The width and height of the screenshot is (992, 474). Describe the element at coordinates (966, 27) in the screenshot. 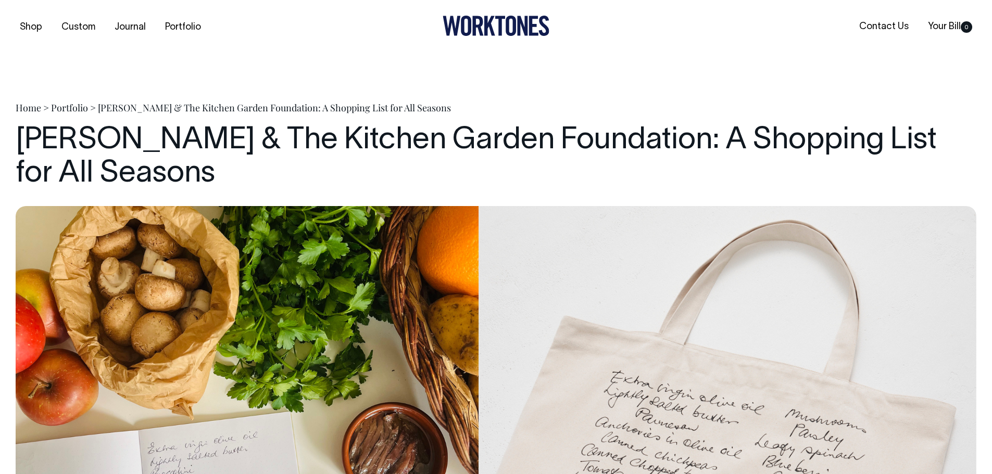

I see `span: 0` at that location.